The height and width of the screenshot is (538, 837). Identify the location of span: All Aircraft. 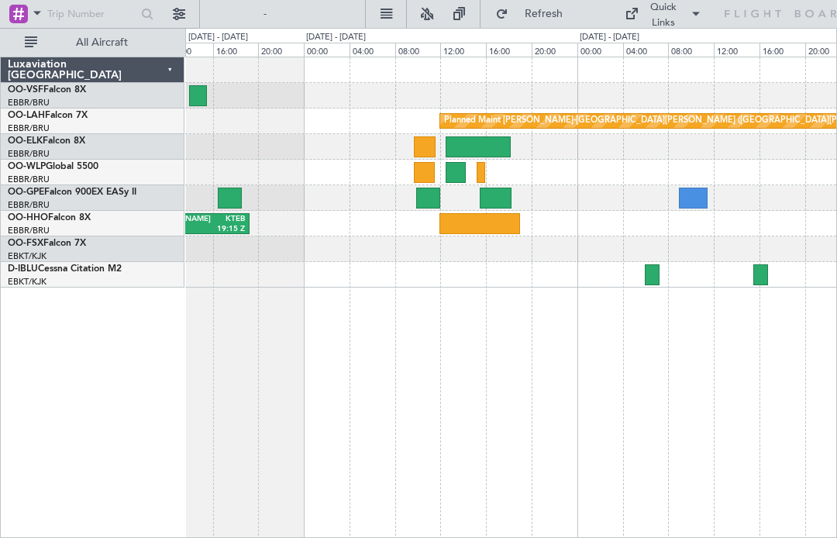
(102, 43).